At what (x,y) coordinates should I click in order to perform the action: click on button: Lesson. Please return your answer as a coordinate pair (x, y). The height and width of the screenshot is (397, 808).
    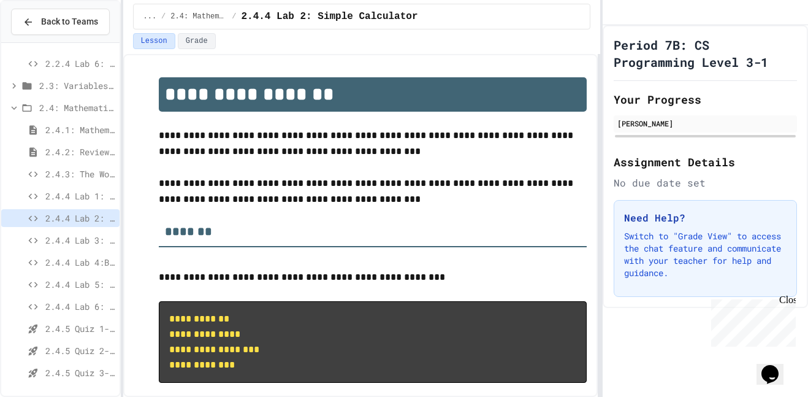
    Looking at the image, I should click on (154, 41).